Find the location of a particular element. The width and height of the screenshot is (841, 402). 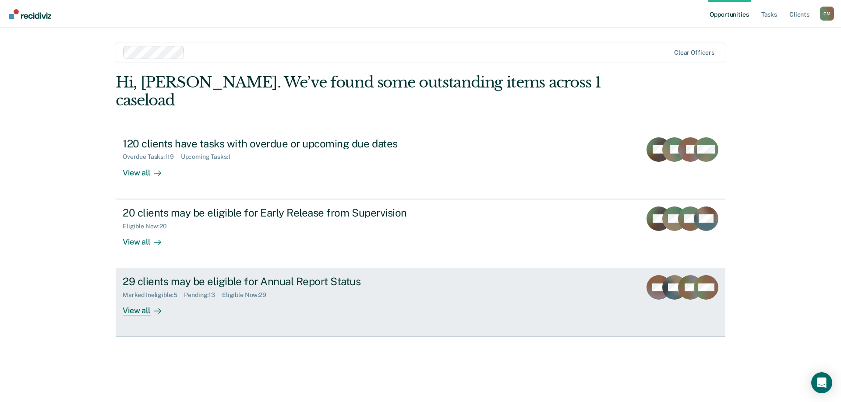

div: C M is located at coordinates (827, 14).